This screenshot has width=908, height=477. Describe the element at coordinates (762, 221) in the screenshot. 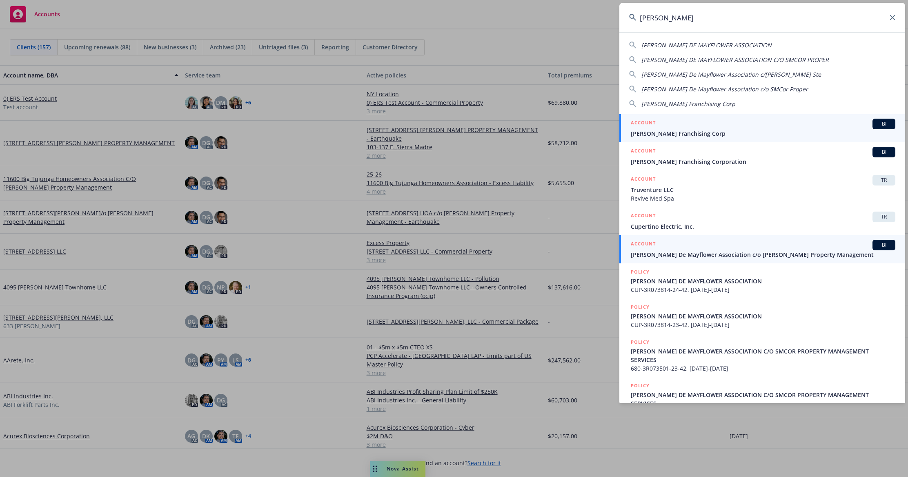

I see `a: ACCOUNTTRCupertino Electric, Inc.` at that location.